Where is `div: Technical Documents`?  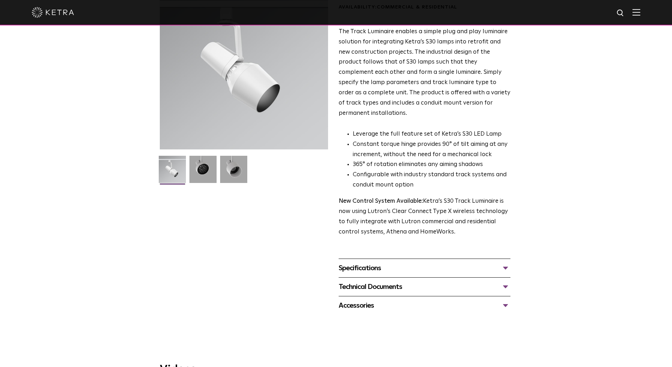
div: Technical Documents is located at coordinates (425, 287).